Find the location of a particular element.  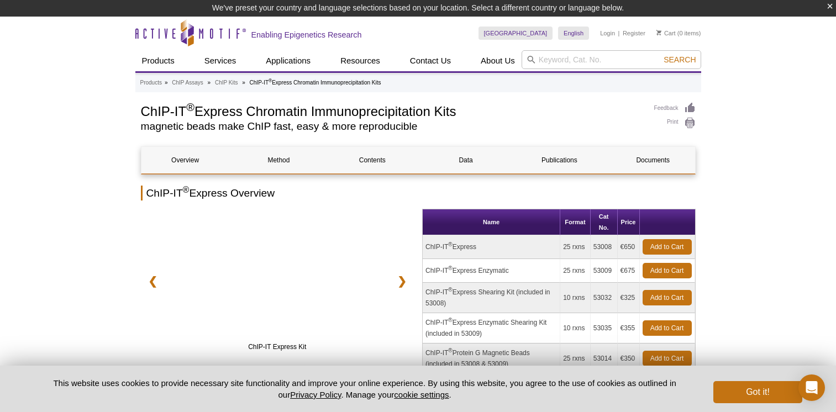

a: Login is located at coordinates (607, 33).